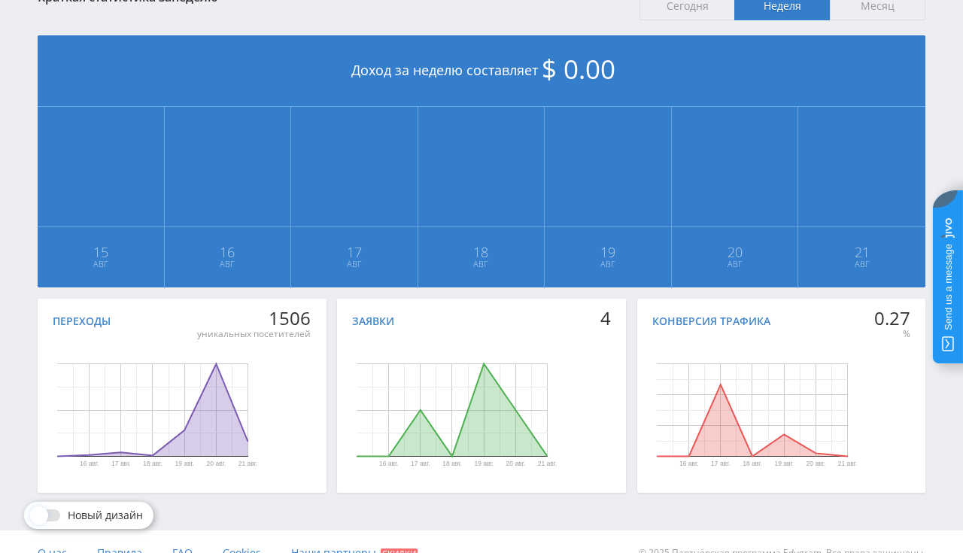  Describe the element at coordinates (711, 321) in the screenshot. I see `div: Конверсия трафика` at that location.